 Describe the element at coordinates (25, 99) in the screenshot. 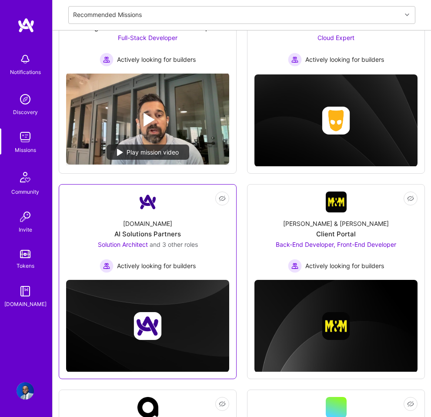

I see `img: discovery` at that location.